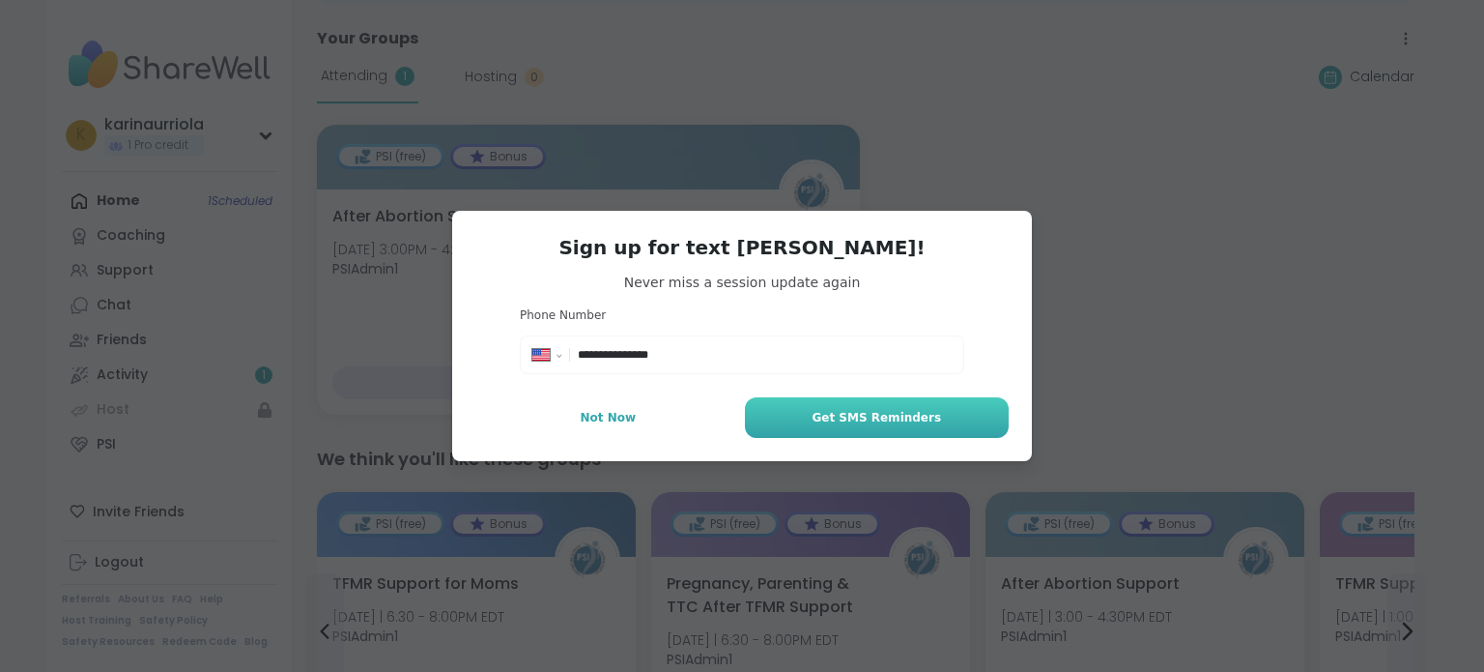  I want to click on h3: Phone Number, so click(742, 315).